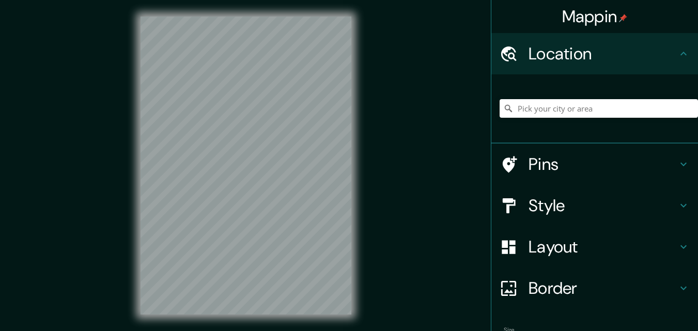  What do you see at coordinates (603, 288) in the screenshot?
I see `h4: Border` at bounding box center [603, 288].